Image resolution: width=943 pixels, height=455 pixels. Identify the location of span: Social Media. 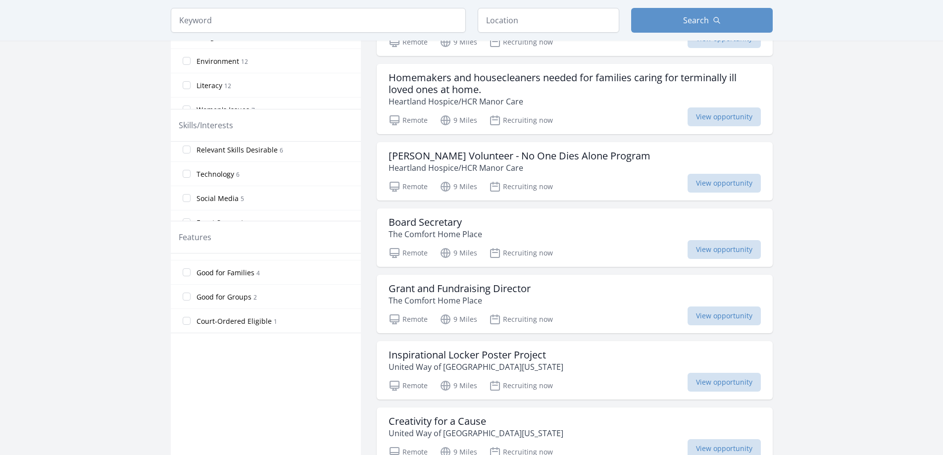
(217, 198).